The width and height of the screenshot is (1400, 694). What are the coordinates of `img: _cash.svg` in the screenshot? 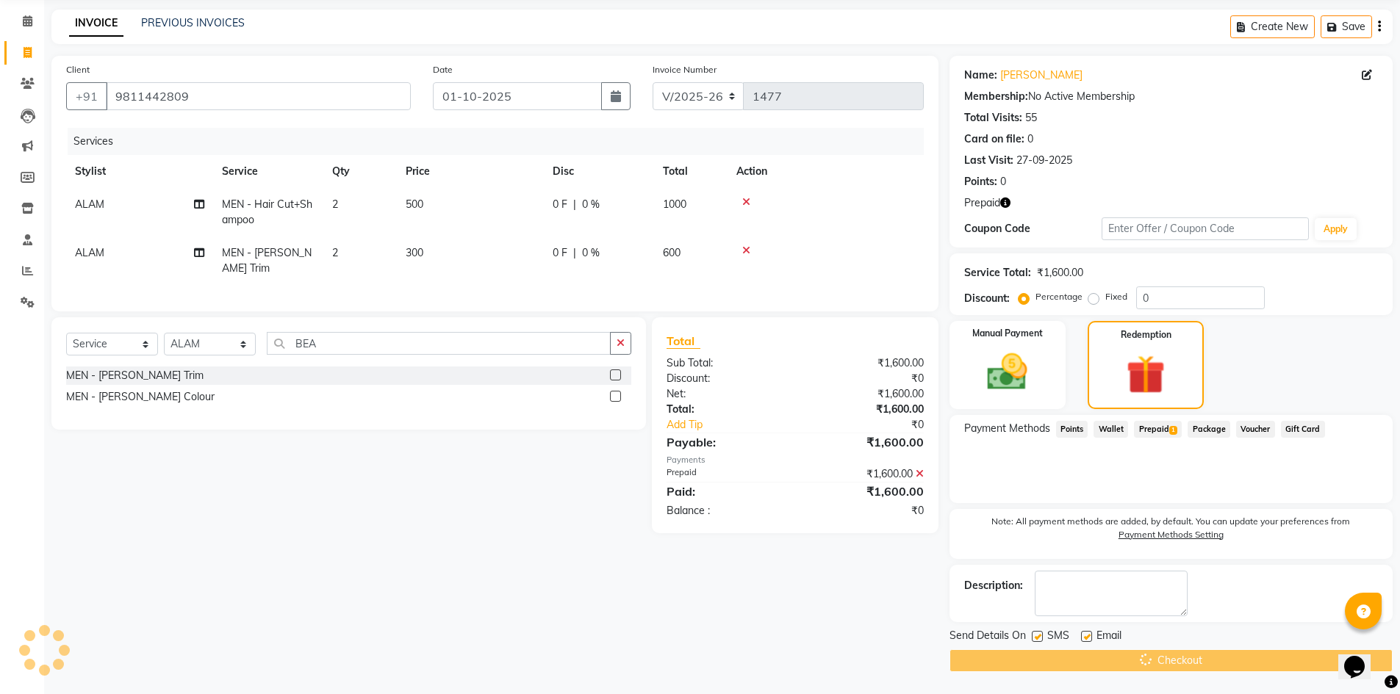 It's located at (1007, 372).